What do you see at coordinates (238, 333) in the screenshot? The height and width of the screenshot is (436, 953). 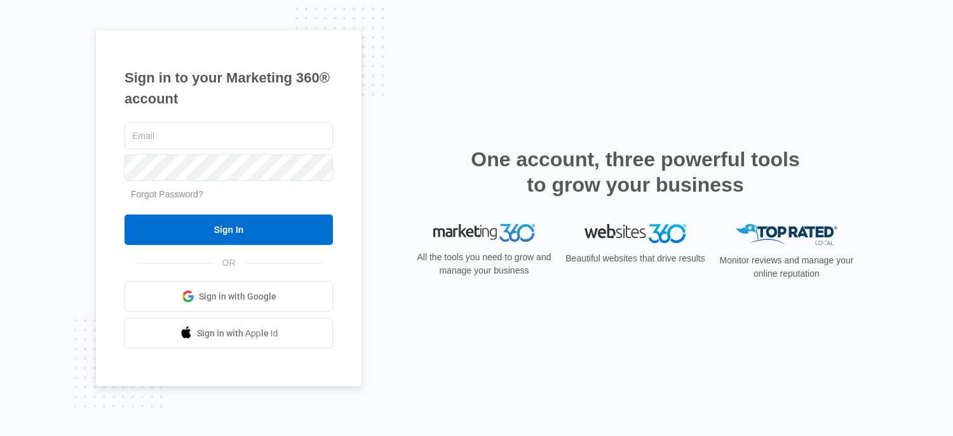 I see `span: Sign in with Apple Id` at bounding box center [238, 333].